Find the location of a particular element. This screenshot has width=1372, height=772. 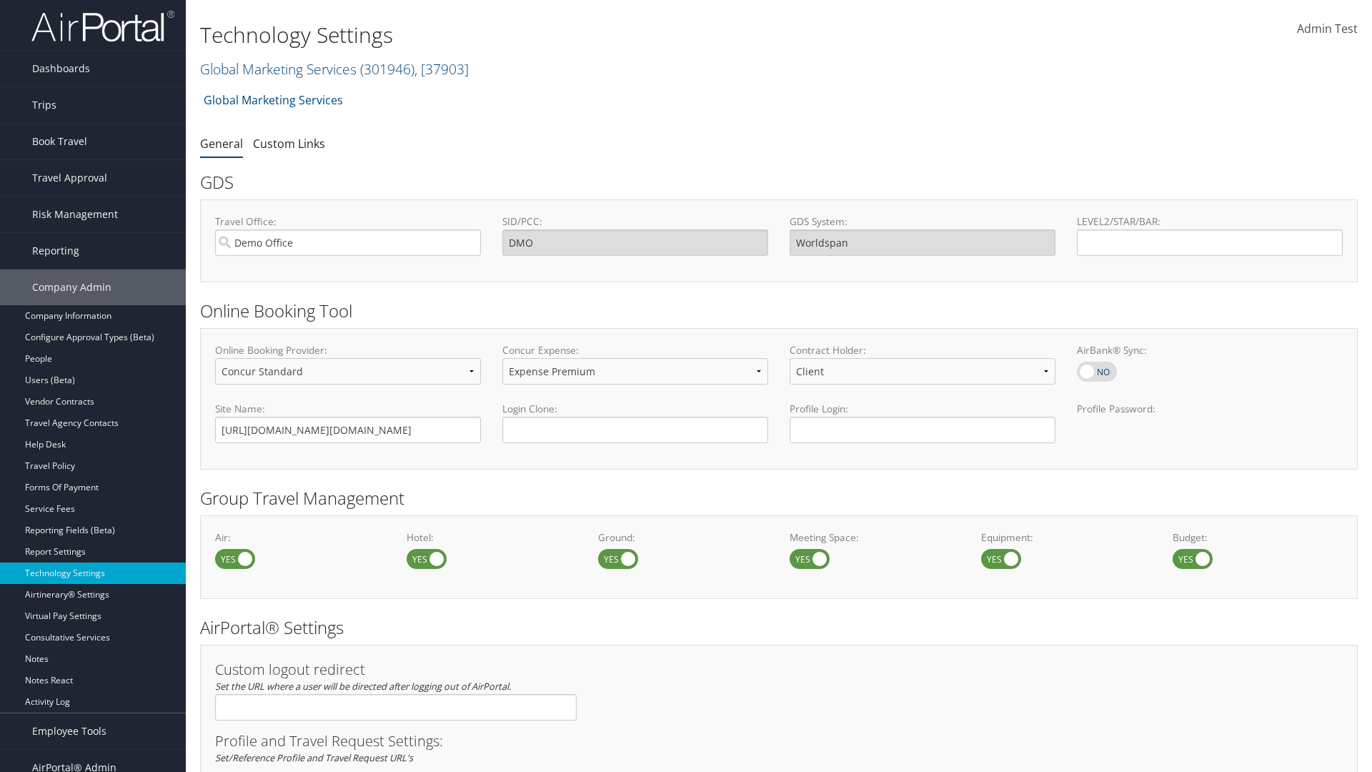

em: Set/Reference Profile and Travel Request URL's is located at coordinates (314, 758).